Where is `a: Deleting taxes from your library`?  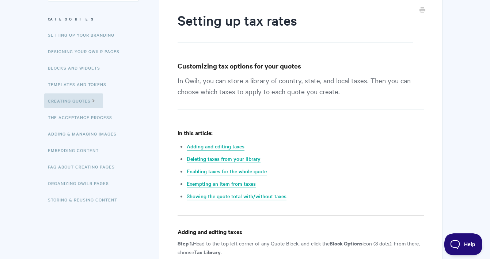 a: Deleting taxes from your library is located at coordinates (224, 159).